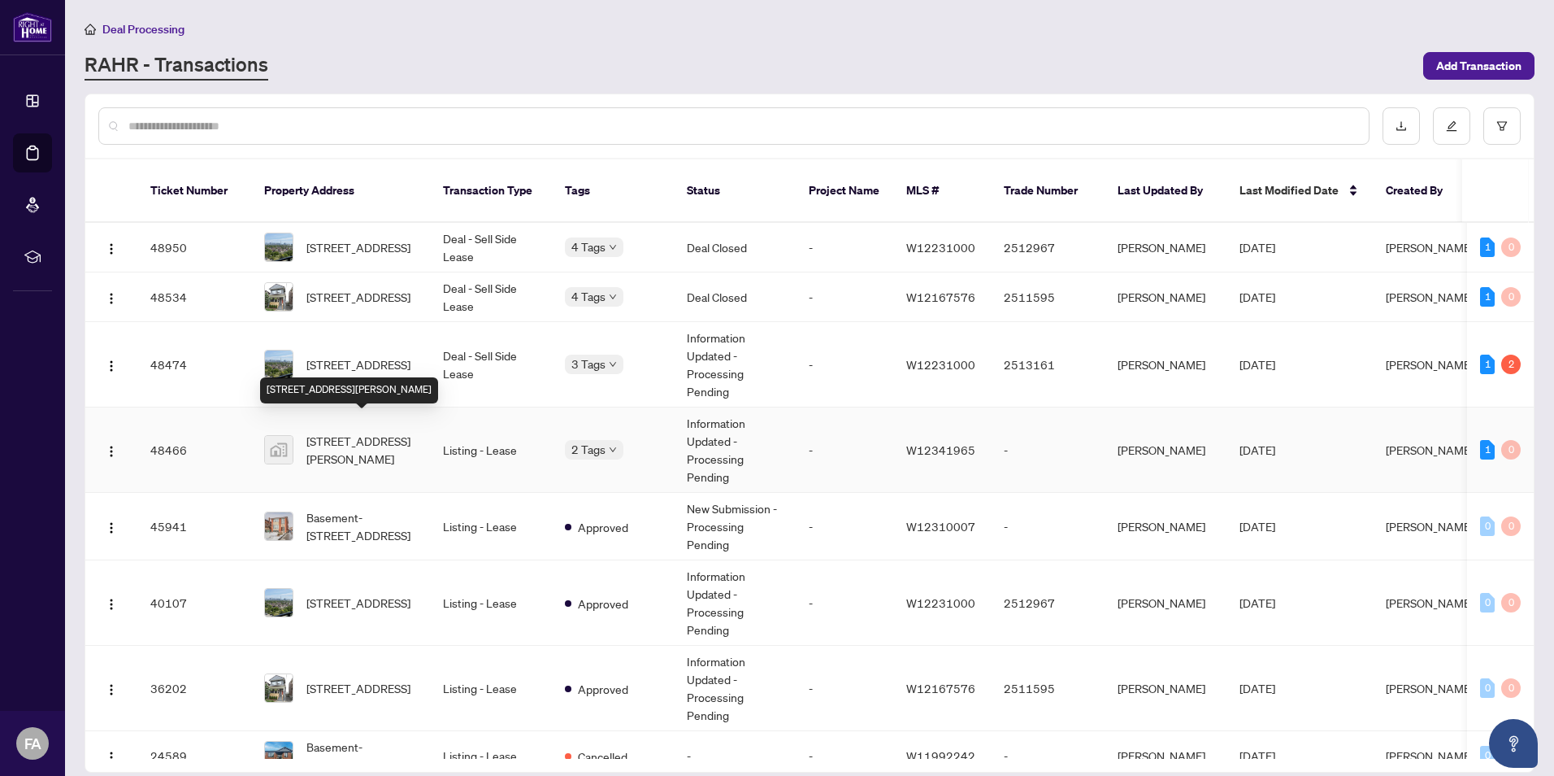 This screenshot has width=1554, height=776. What do you see at coordinates (194, 450) in the screenshot?
I see `td: 48466` at bounding box center [194, 450].